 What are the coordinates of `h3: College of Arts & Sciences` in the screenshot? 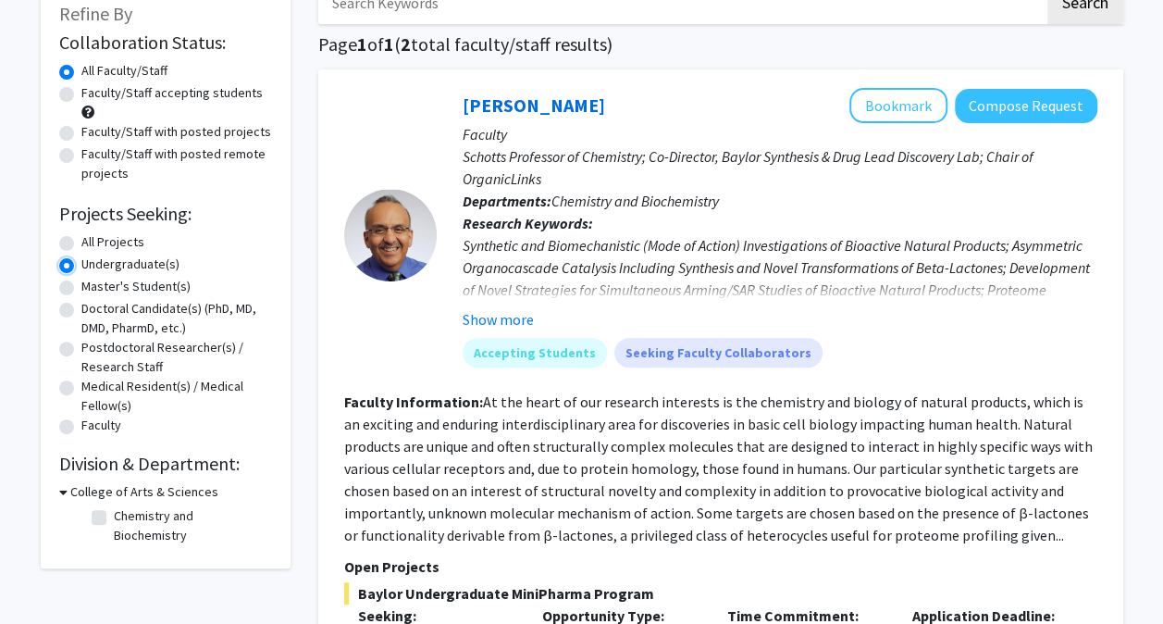 It's located at (144, 491).